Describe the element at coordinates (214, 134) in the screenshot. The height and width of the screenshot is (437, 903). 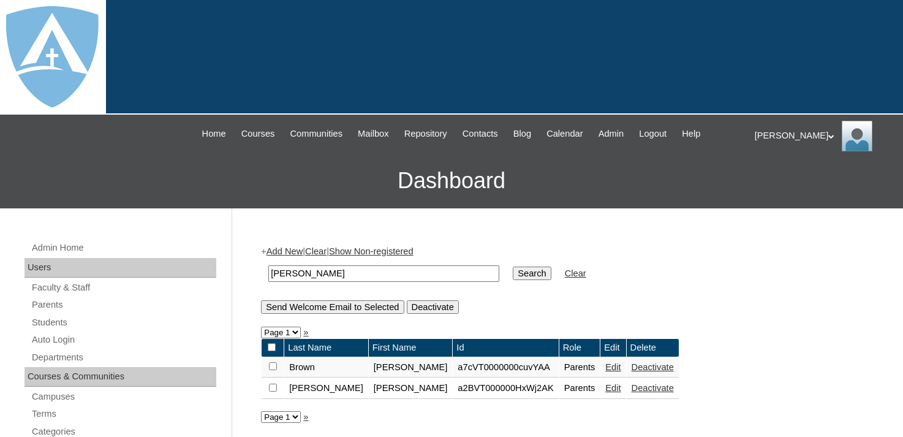
I see `span: Home` at that location.